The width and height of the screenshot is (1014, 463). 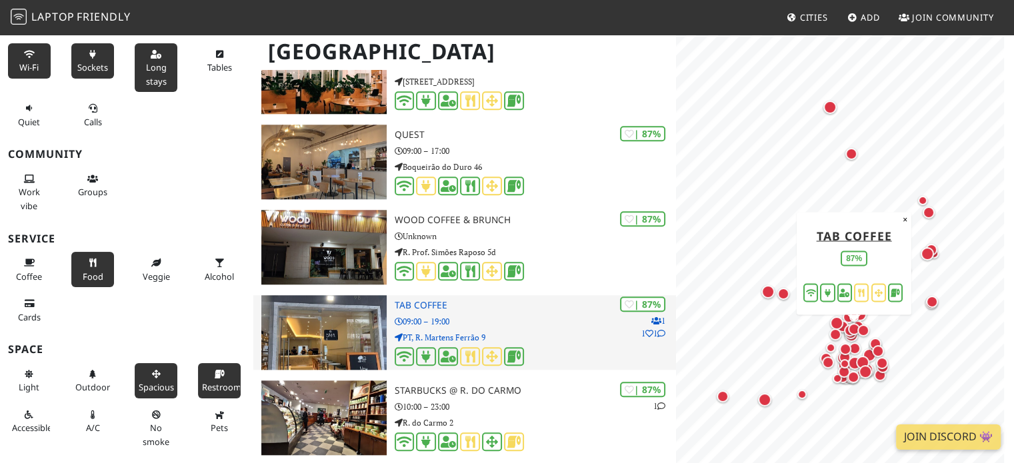 I want to click on span: Long stays, so click(x=156, y=74).